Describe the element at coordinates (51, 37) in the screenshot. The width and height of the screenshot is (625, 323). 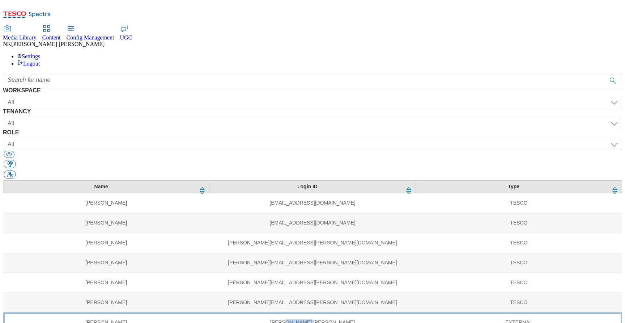
I see `span: Content` at that location.